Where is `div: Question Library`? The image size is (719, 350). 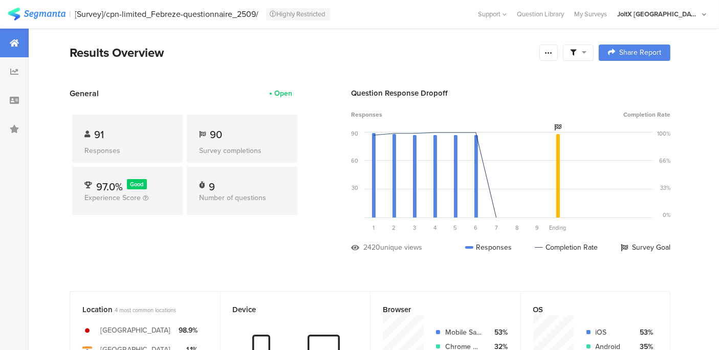
div: Question Library is located at coordinates (540, 14).